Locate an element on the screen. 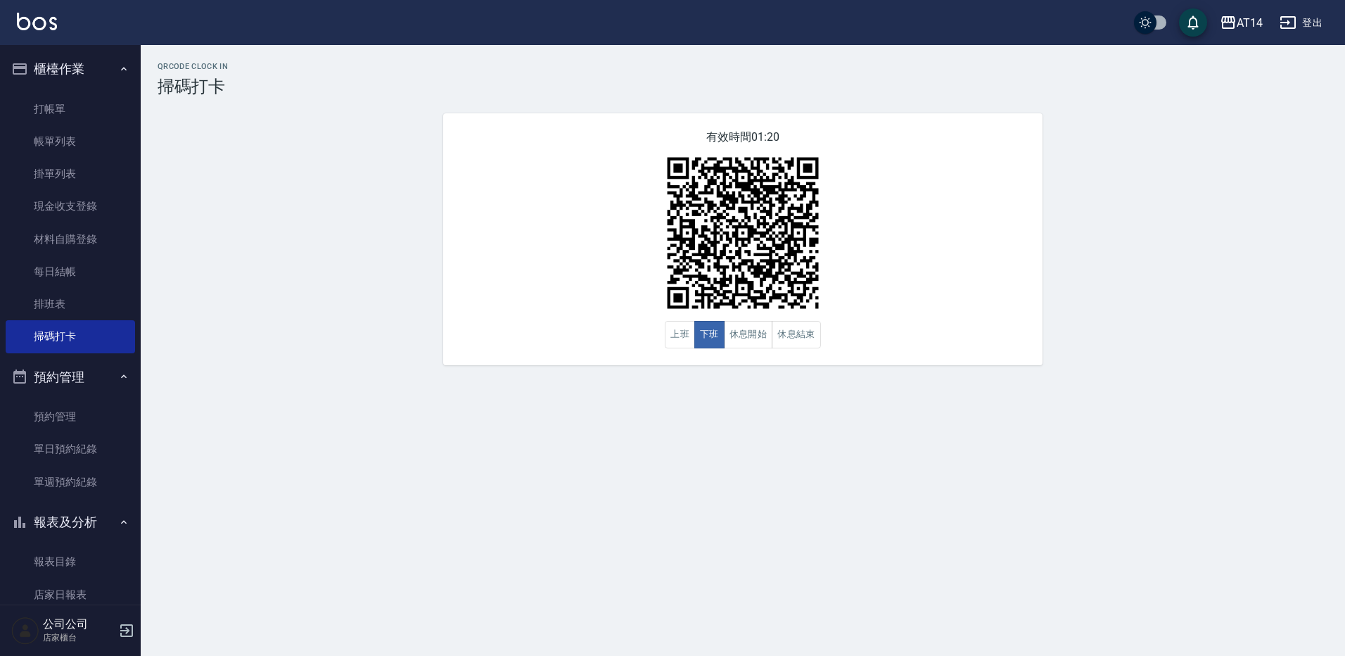 The height and width of the screenshot is (656, 1345). a: 預約管理 is located at coordinates (70, 416).